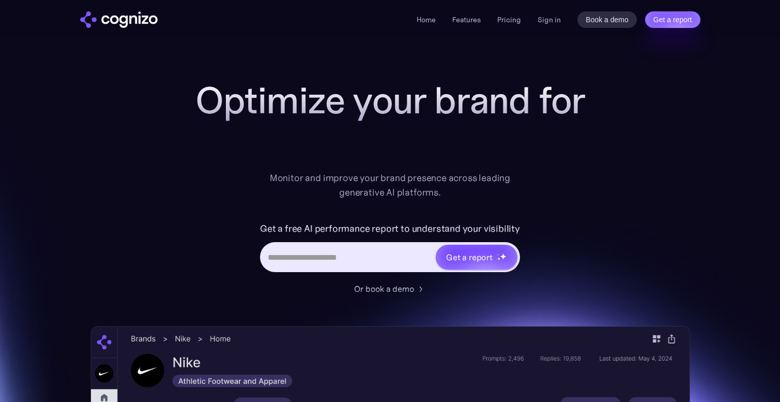 Image resolution: width=780 pixels, height=402 pixels. I want to click on div: Get a report, so click(469, 257).